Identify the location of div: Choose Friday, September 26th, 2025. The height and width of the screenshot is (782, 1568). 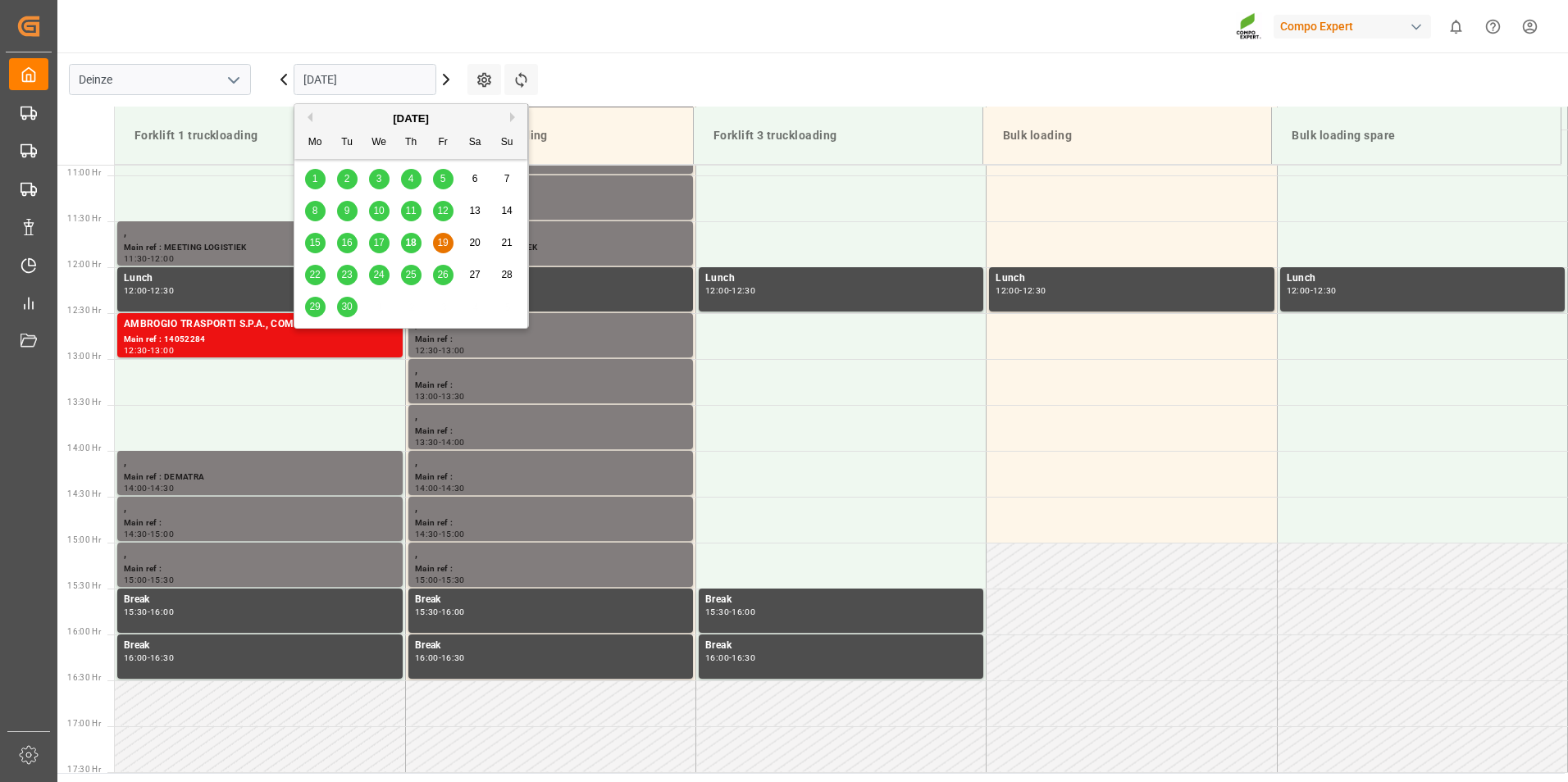
(443, 275).